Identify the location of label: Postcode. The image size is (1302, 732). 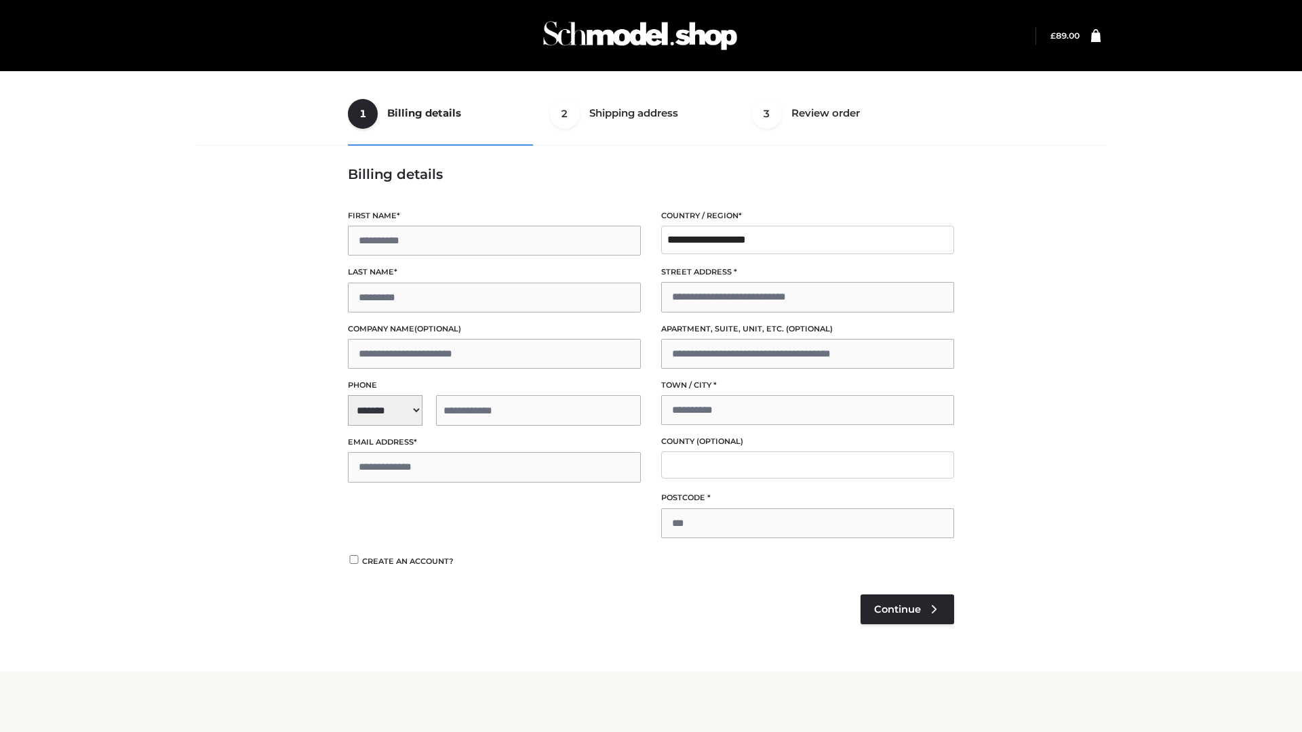
(808, 498).